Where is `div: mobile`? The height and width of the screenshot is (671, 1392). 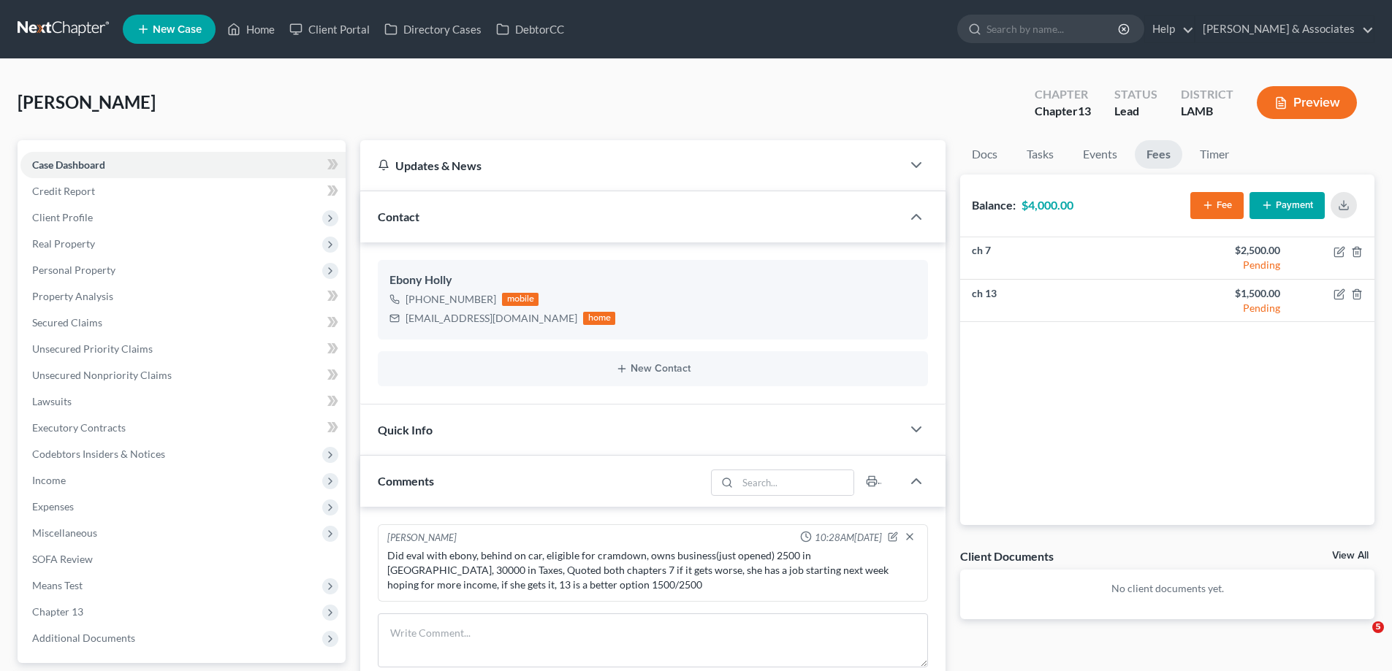
div: mobile is located at coordinates (520, 299).